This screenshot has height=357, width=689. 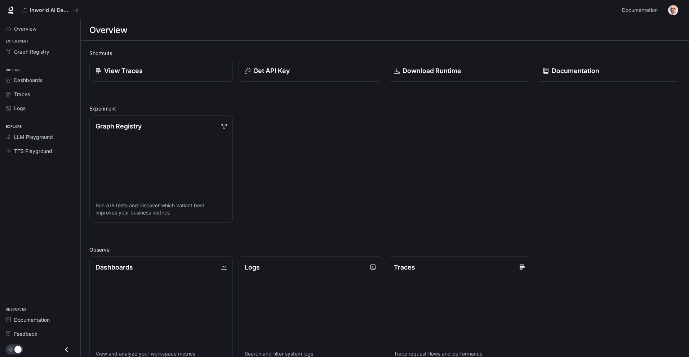 What do you see at coordinates (119, 126) in the screenshot?
I see `p: Graph Registry` at bounding box center [119, 126].